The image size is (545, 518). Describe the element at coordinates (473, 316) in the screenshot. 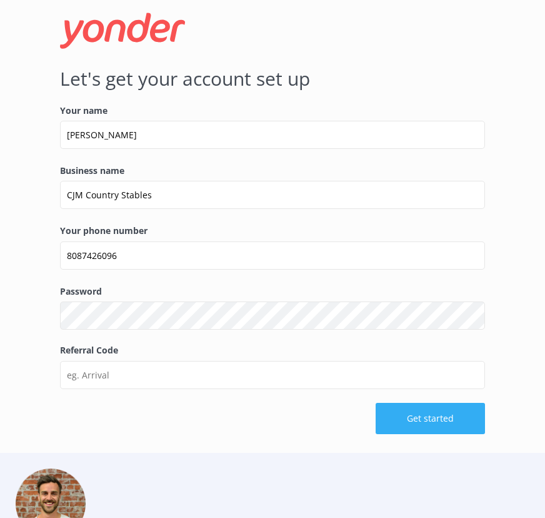

I see `button: Show password` at that location.